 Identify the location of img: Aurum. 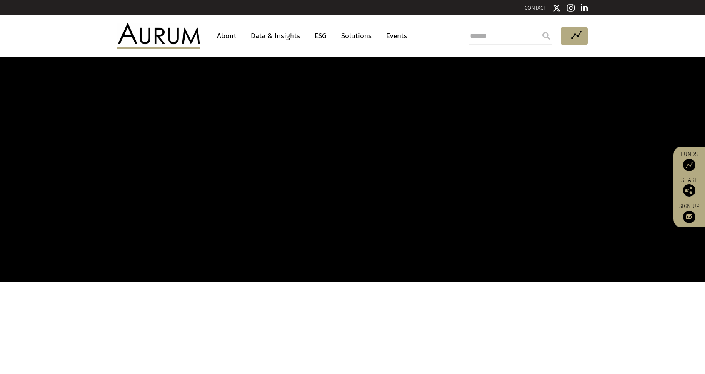
(159, 36).